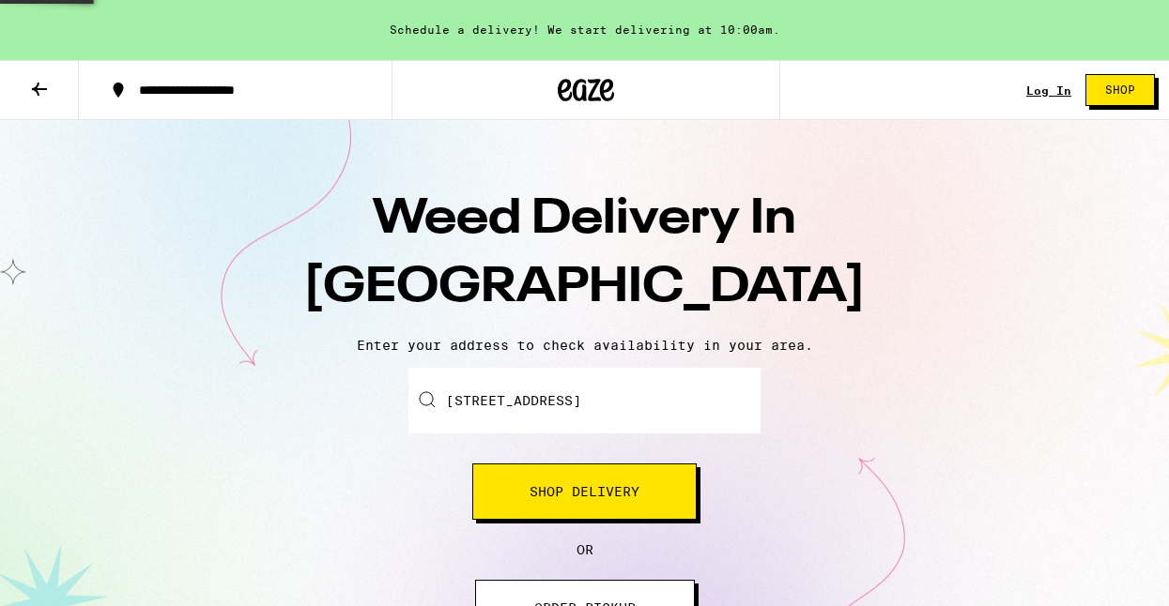 The height and width of the screenshot is (606, 1169). I want to click on a: Shop, so click(1120, 90).